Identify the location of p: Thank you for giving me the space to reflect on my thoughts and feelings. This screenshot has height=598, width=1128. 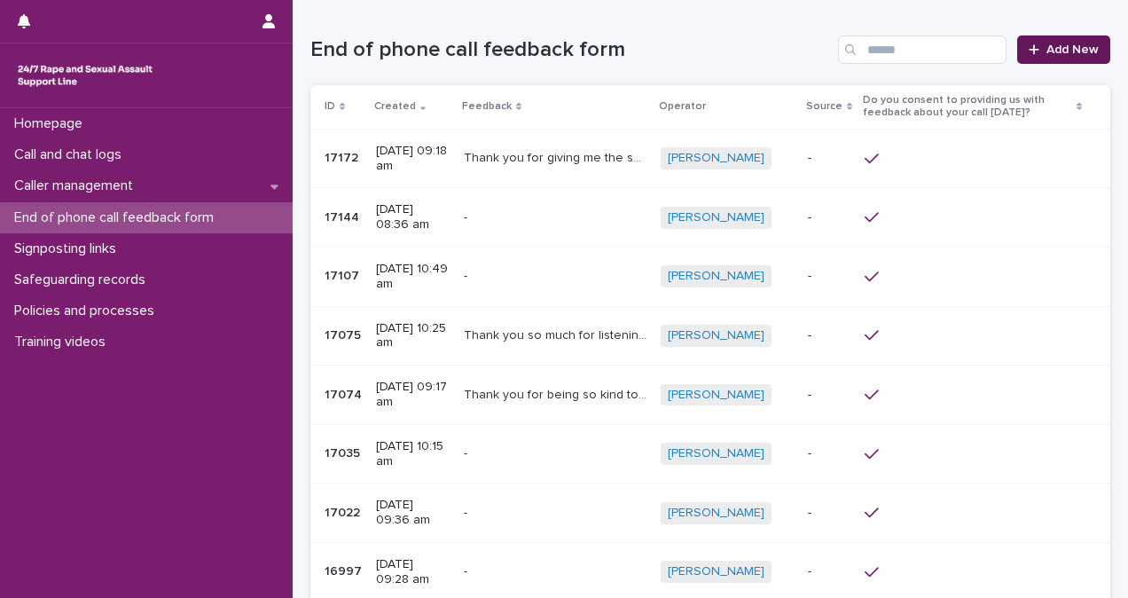
(557, 156).